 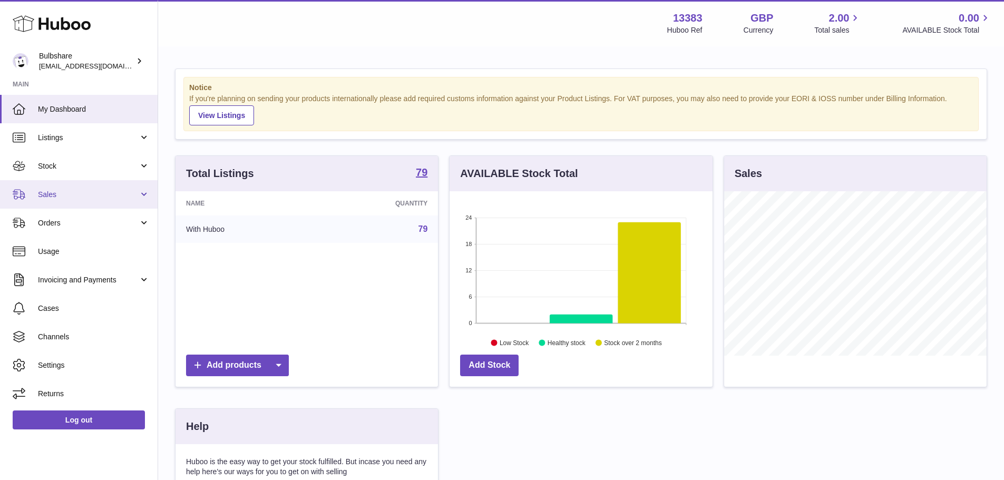 I want to click on span: Total sales, so click(x=838, y=30).